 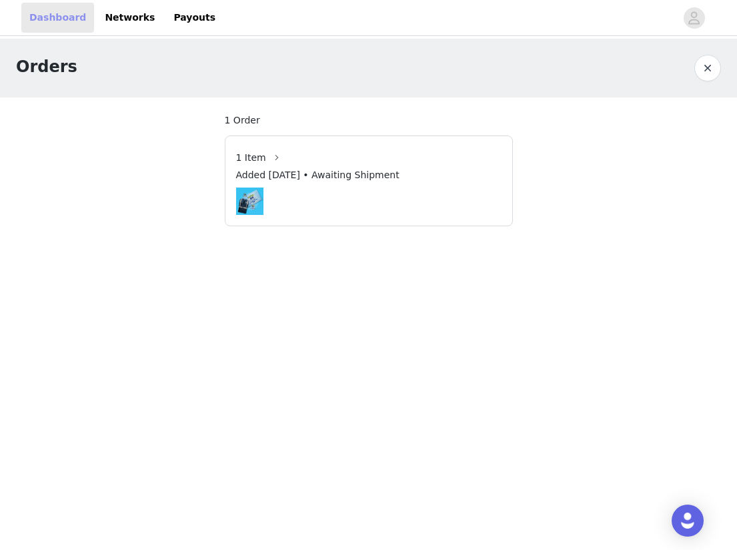 What do you see at coordinates (194, 17) in the screenshot?
I see `a: Payouts` at bounding box center [194, 17].